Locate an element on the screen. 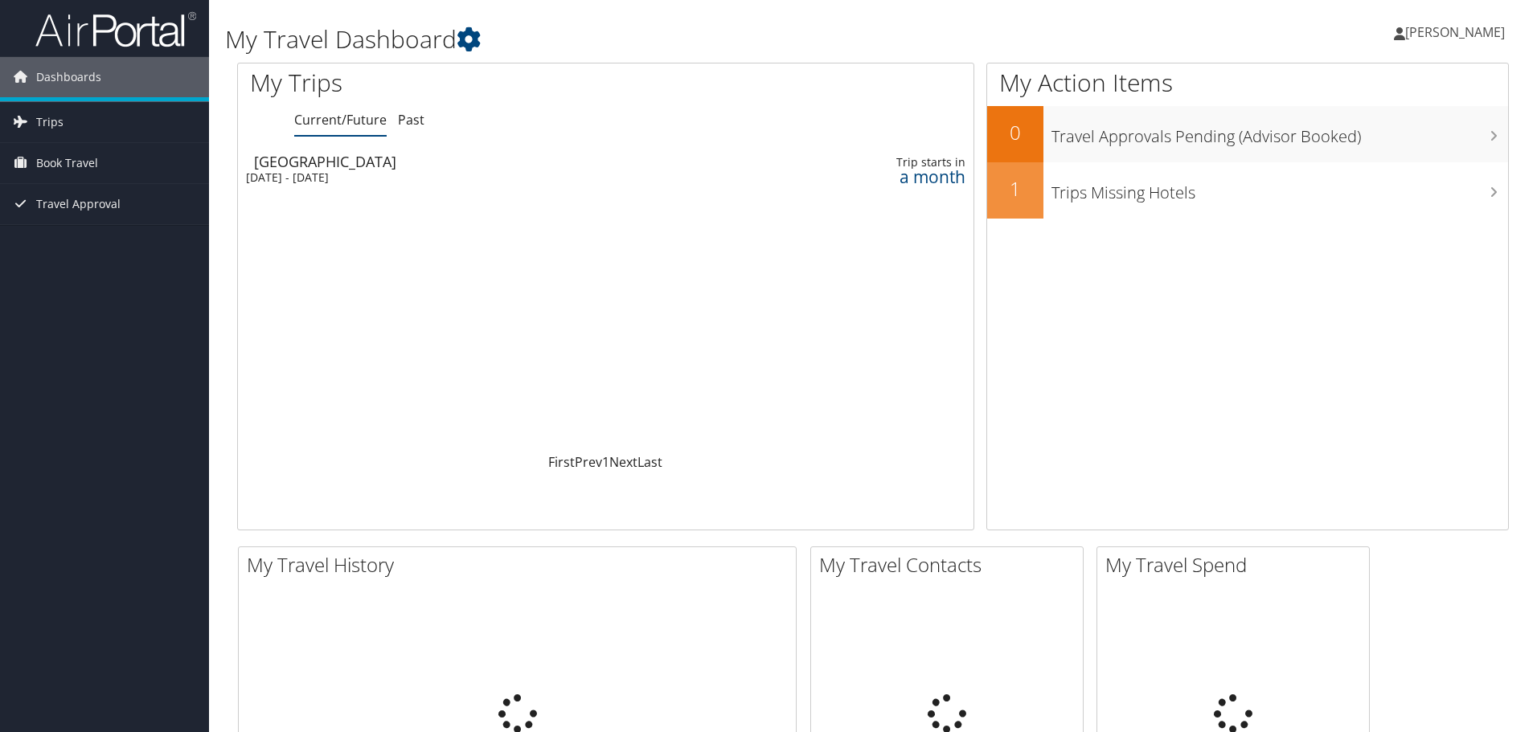  a: 0Travel Approvals Pending (Advisor Booked) is located at coordinates (1247, 134).